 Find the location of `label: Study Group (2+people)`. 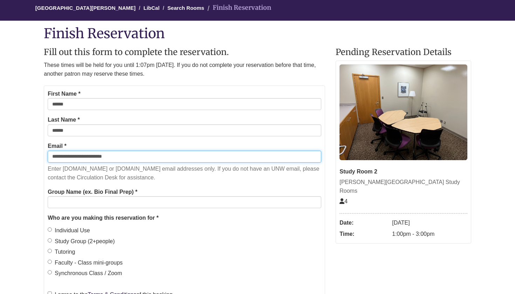

label: Study Group (2+people) is located at coordinates (81, 242).